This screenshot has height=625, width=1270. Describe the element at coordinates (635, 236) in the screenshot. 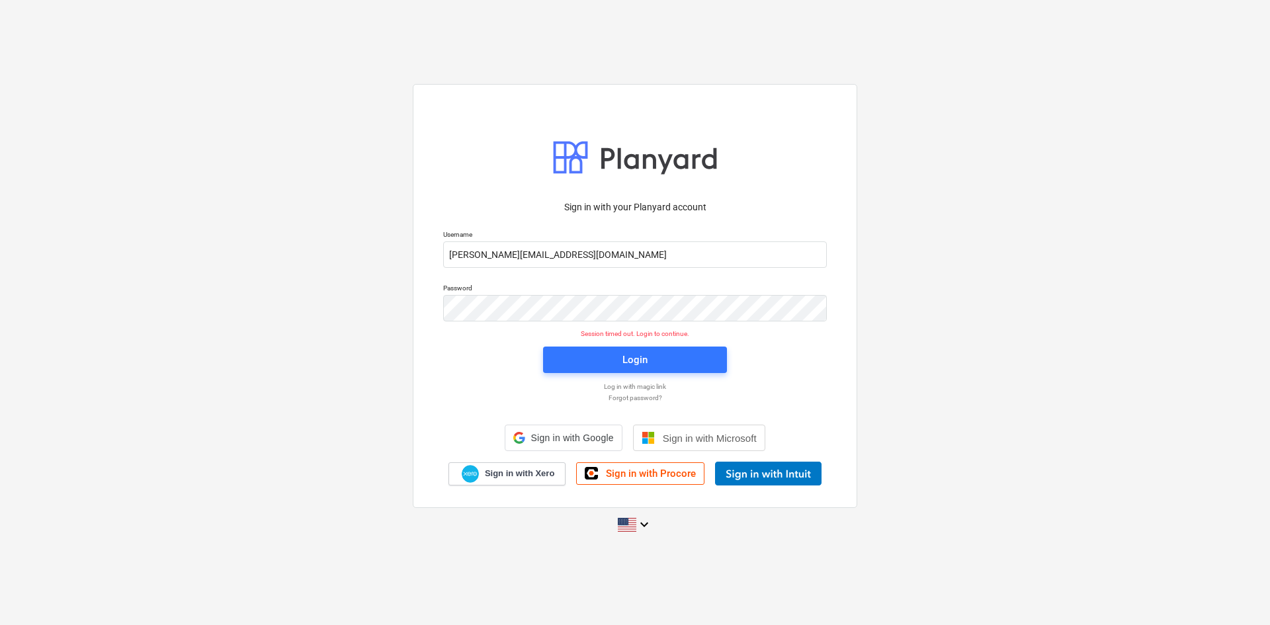

I see `p: Username` at that location.